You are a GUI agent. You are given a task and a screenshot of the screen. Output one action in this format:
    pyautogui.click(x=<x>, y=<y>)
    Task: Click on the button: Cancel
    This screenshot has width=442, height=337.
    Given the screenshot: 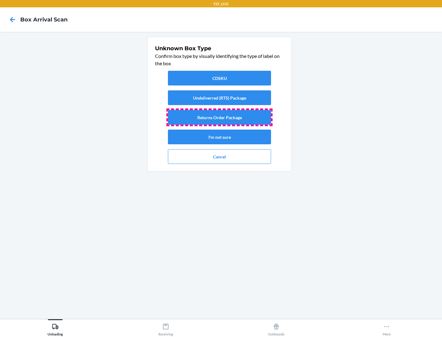 What is the action you would take?
    pyautogui.click(x=219, y=157)
    